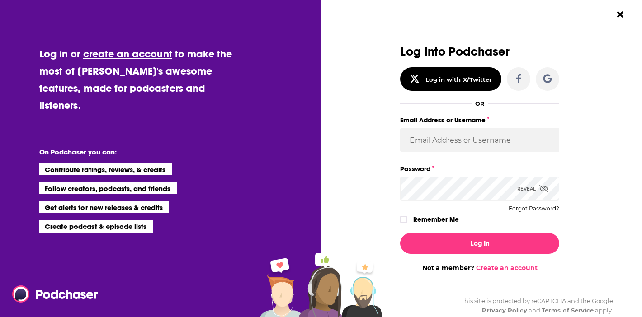 The width and height of the screenshot is (642, 317). I want to click on li: Get alerts for new releases & credits, so click(104, 208).